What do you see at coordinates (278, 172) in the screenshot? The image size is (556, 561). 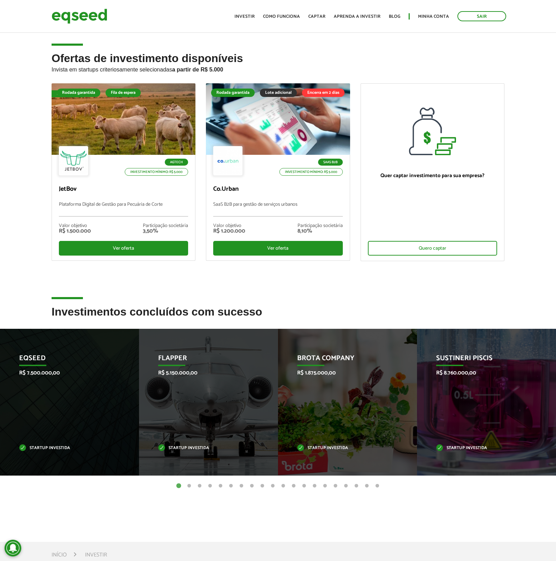 I see `a: Rodada garantida Lote adicional Encerra em 2 dias SaaS B2B Investimento mínimo: R$ 5.000 Co.Urban...` at bounding box center [278, 172].